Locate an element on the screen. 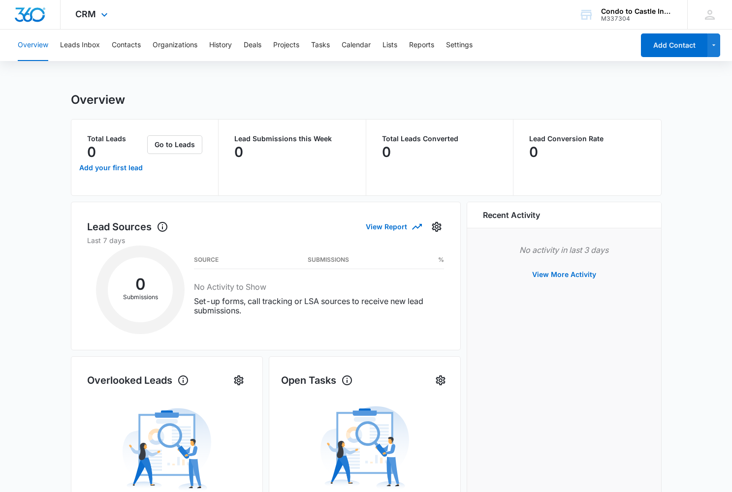 The height and width of the screenshot is (492, 732). h6: Recent Activity is located at coordinates (511, 215).